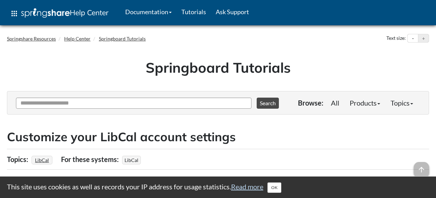 This screenshot has height=198, width=436. What do you see at coordinates (18, 160) in the screenshot?
I see `div: Topics:` at bounding box center [18, 160].